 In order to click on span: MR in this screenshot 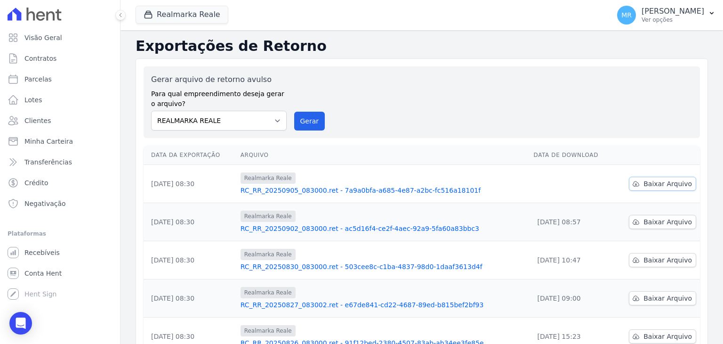, I will do `click(627, 15)`.